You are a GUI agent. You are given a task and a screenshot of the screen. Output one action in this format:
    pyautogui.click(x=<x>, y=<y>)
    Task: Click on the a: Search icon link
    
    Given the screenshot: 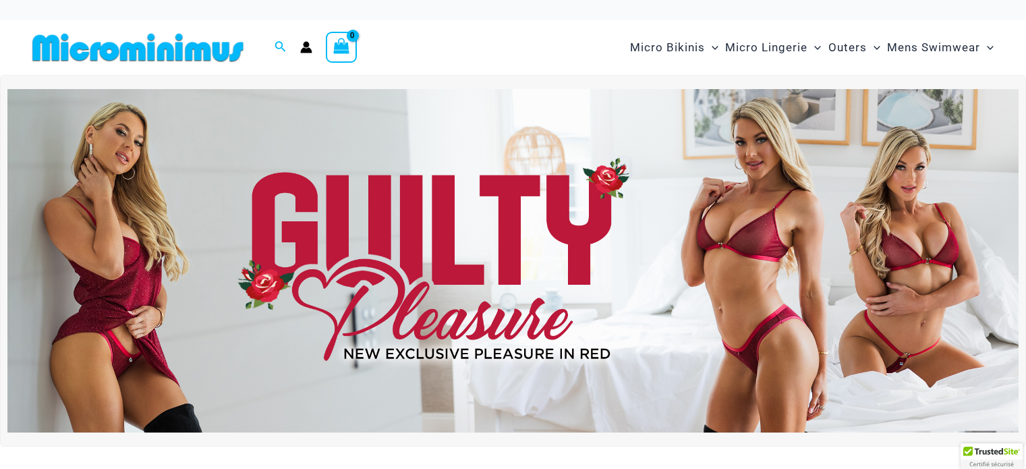 What is the action you would take?
    pyautogui.click(x=281, y=47)
    